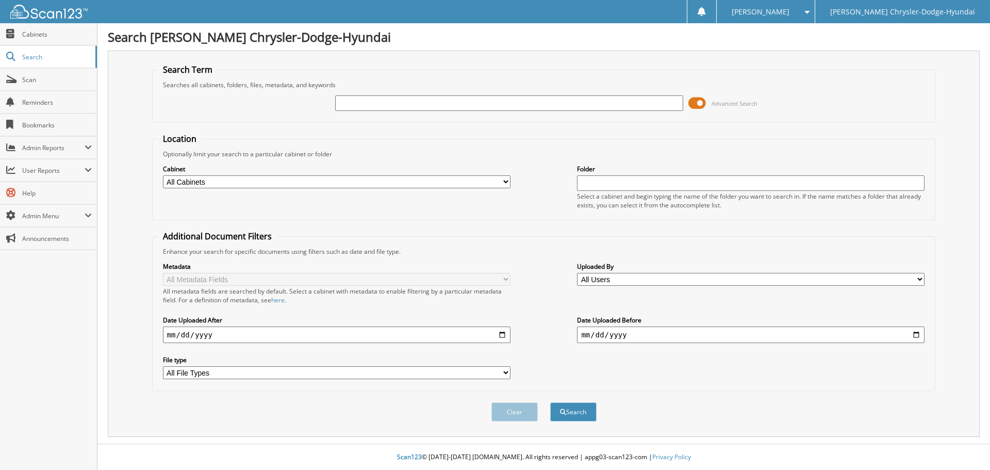 The height and width of the screenshot is (470, 990). What do you see at coordinates (49, 11) in the screenshot?
I see `img: scan123-logo-white.svg` at bounding box center [49, 11].